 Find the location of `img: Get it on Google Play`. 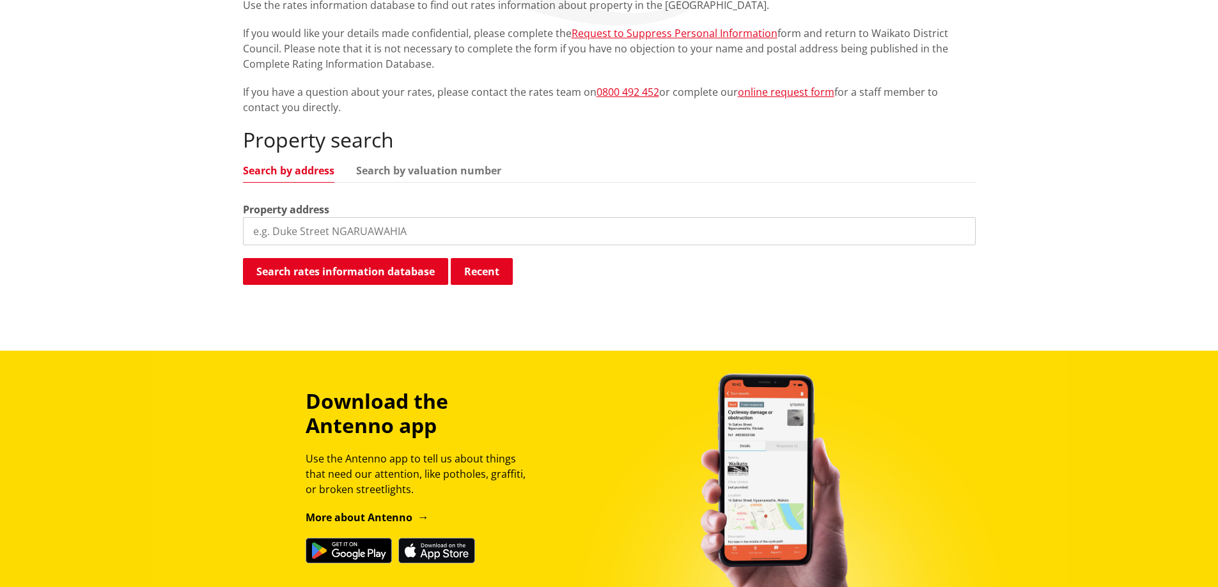

img: Get it on Google Play is located at coordinates (348, 551).